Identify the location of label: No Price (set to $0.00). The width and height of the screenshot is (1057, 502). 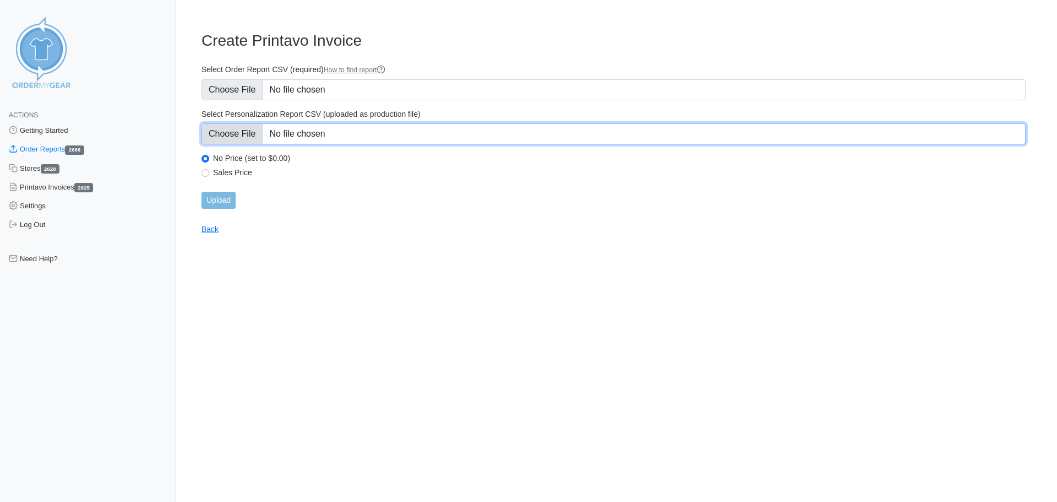
(620, 158).